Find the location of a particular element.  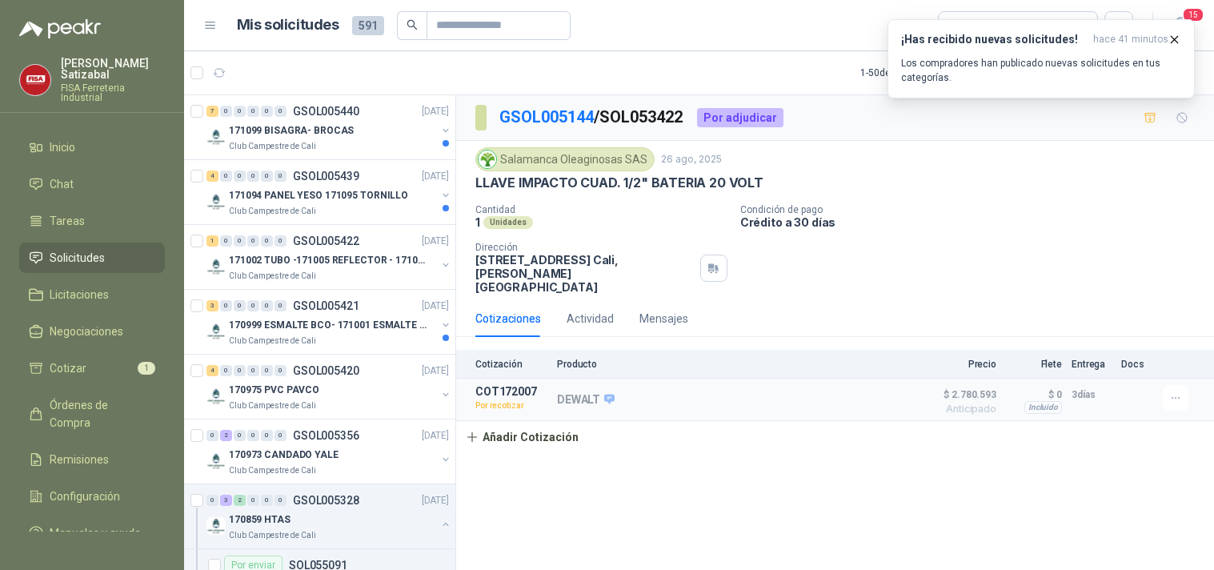

a: Inicio is located at coordinates (92, 147).